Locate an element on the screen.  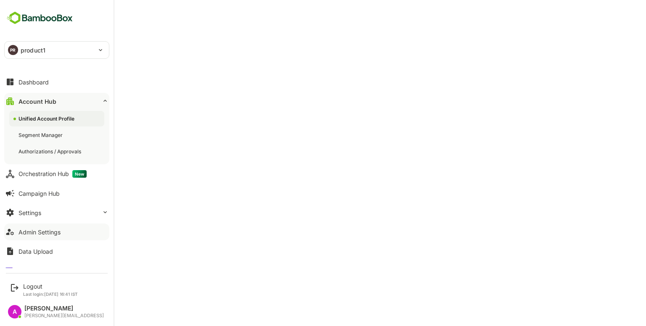
div: Data Upload is located at coordinates (36, 251).